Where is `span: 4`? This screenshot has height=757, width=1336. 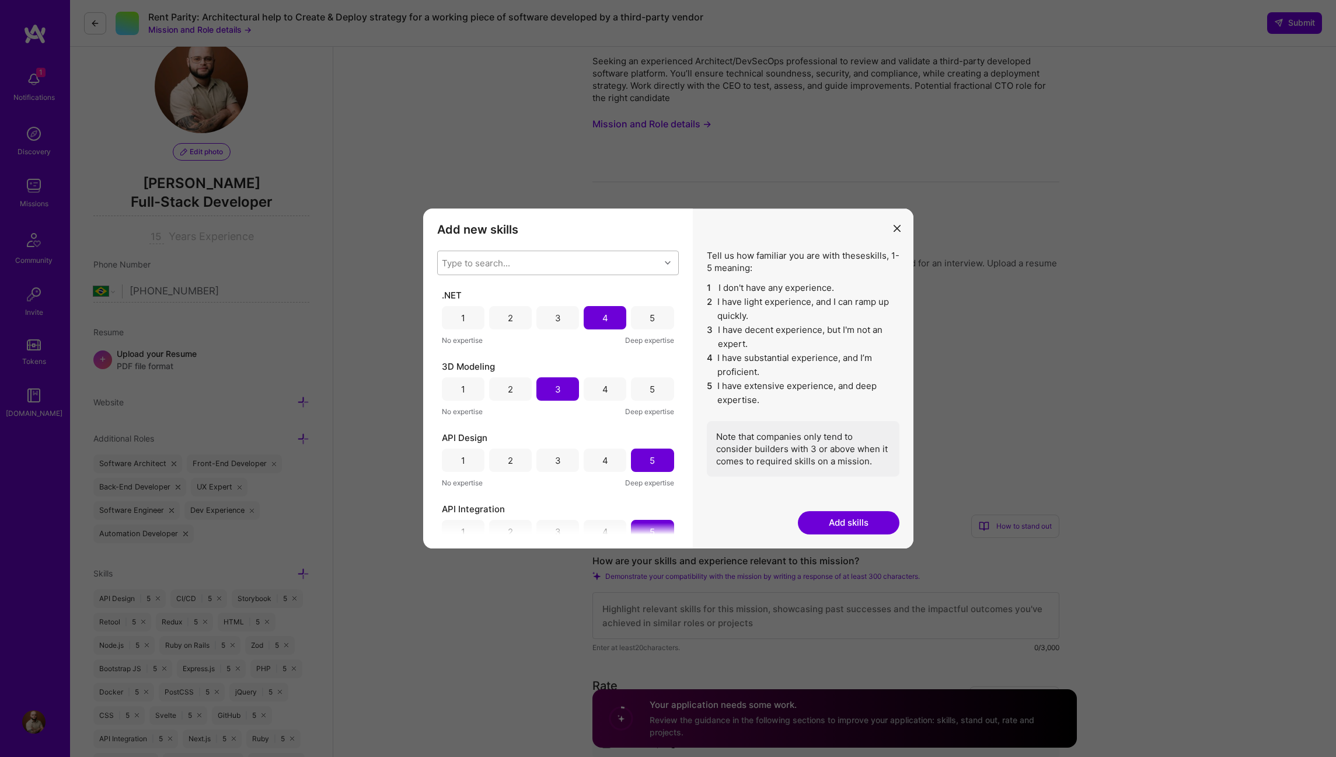
span: 4 is located at coordinates (710, 365).